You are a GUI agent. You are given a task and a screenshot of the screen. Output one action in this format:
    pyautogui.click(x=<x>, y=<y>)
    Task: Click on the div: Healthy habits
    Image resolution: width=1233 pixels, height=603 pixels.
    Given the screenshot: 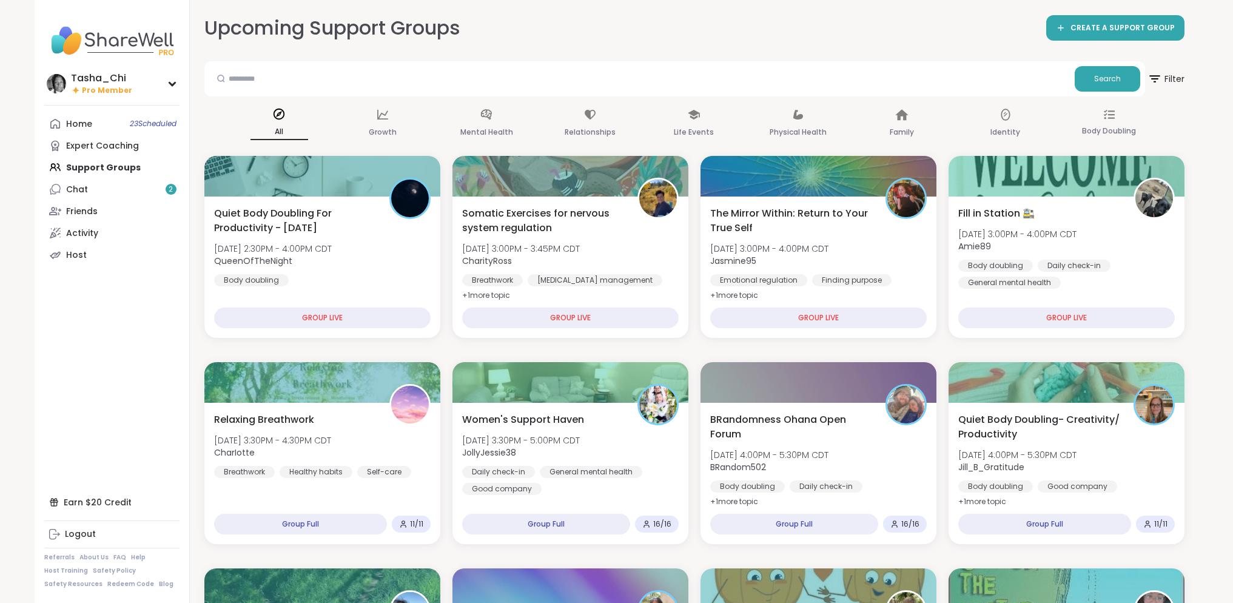 What is the action you would take?
    pyautogui.click(x=316, y=472)
    